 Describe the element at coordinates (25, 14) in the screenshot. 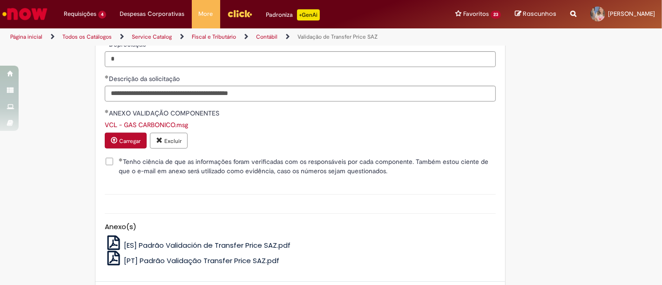

I see `img: ServiceNow` at that location.